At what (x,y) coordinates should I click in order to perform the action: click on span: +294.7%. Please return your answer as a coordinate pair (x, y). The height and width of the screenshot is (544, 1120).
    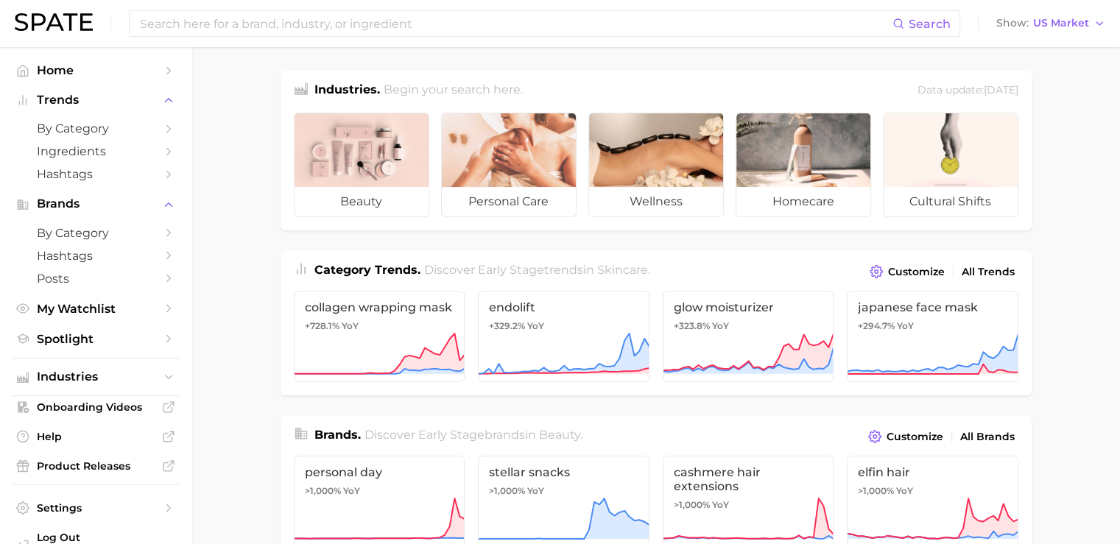
    Looking at the image, I should click on (877, 326).